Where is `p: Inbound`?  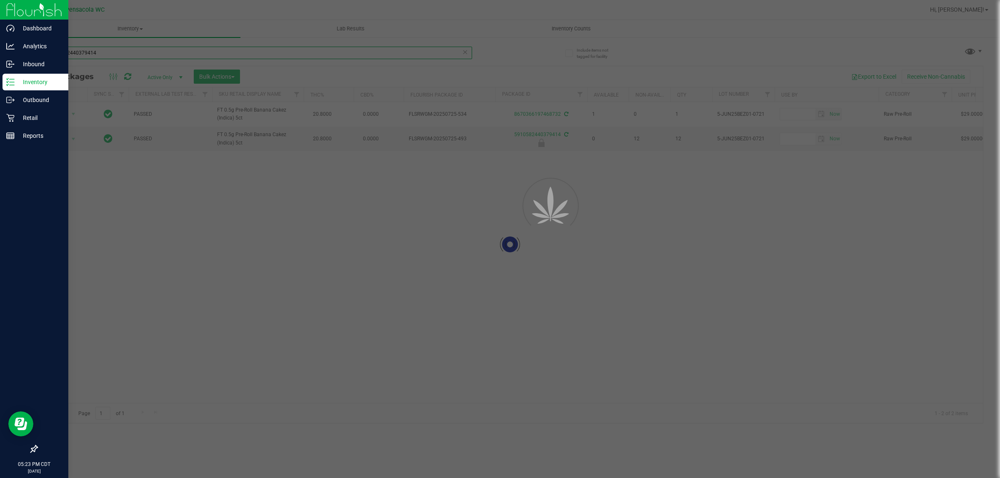 p: Inbound is located at coordinates (40, 64).